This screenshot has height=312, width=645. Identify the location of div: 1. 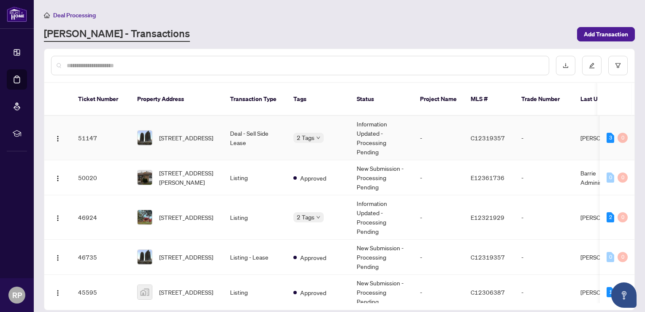
(611, 292).